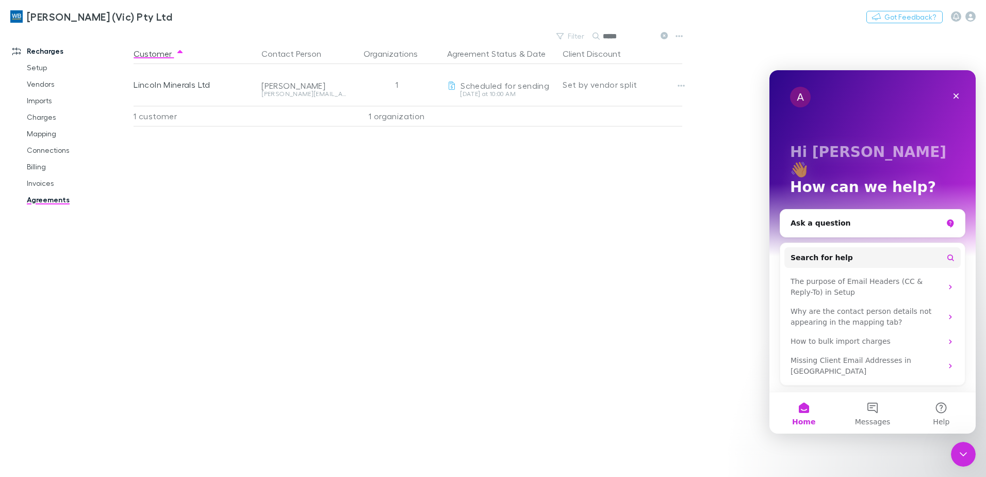 This screenshot has width=986, height=477. I want to click on button: Filter, so click(571, 36).